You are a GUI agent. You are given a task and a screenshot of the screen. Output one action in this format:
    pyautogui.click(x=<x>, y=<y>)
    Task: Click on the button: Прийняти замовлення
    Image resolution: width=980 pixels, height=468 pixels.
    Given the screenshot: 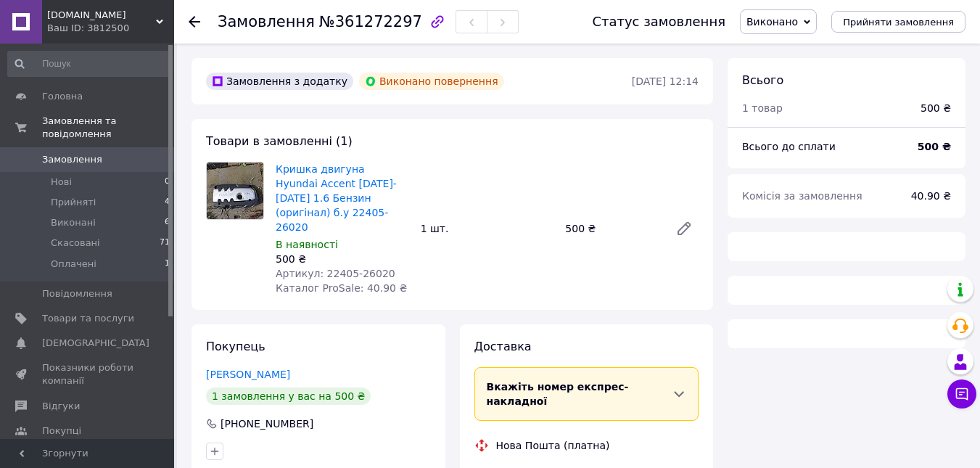 What is the action you would take?
    pyautogui.click(x=898, y=22)
    